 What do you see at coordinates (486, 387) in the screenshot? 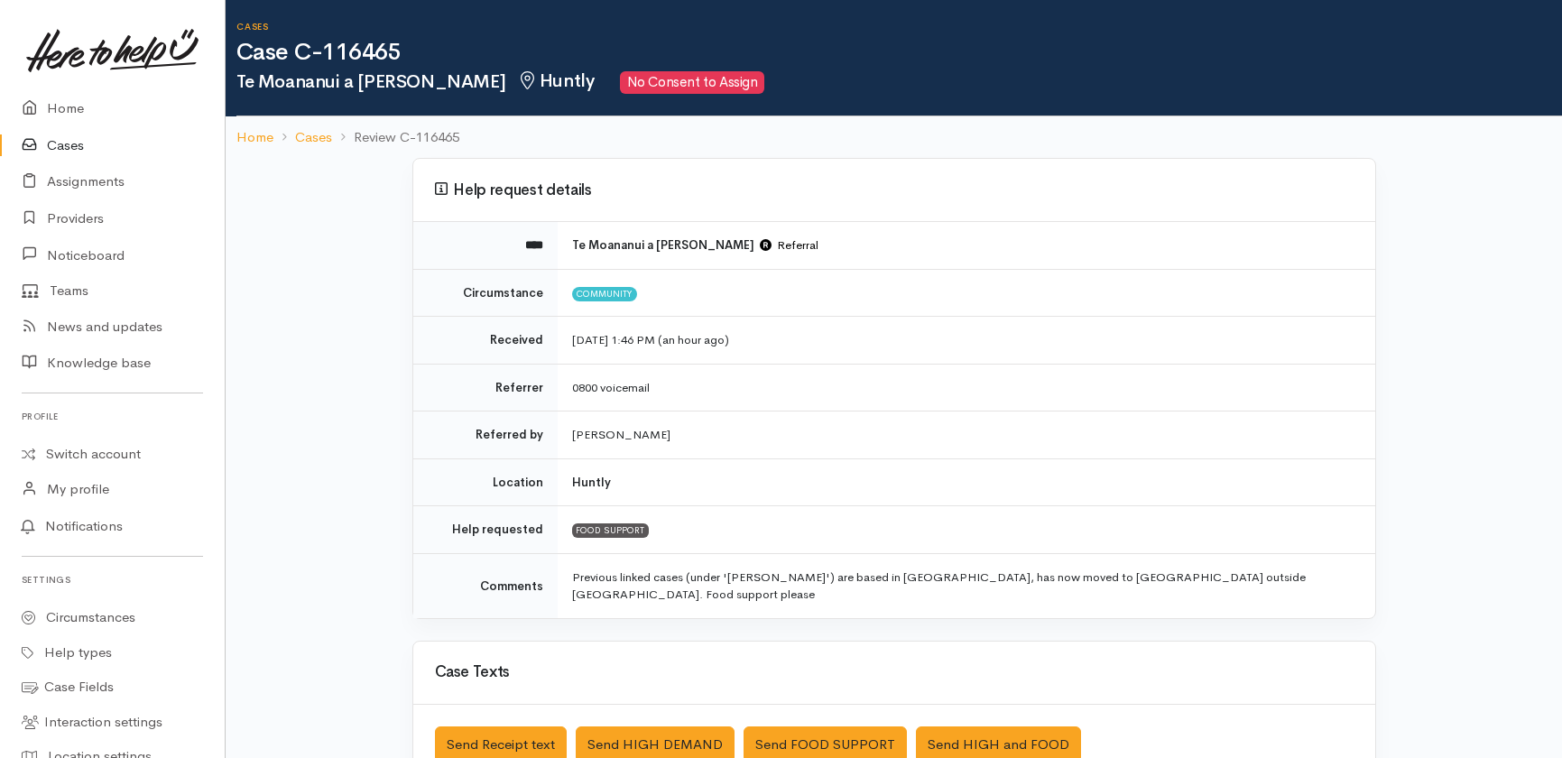
I see `td: Referrer` at bounding box center [486, 387].